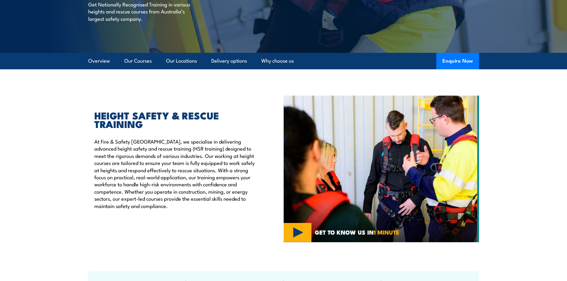 This screenshot has width=567, height=281. I want to click on h2: HEIGHT SAFETY & RESCUE TRAINING, so click(175, 119).